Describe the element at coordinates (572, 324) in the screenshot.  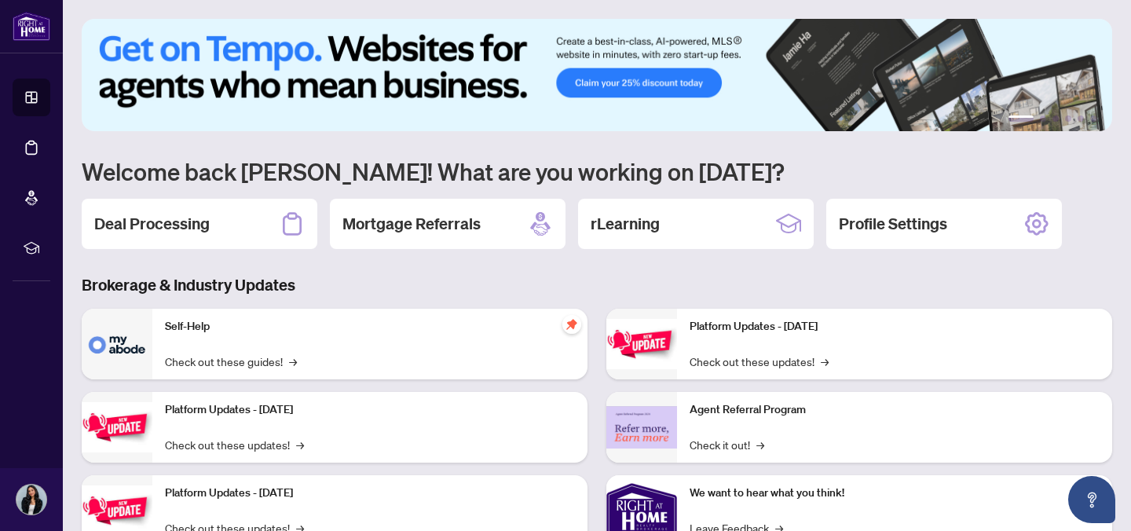
I see `span: pushpin` at that location.